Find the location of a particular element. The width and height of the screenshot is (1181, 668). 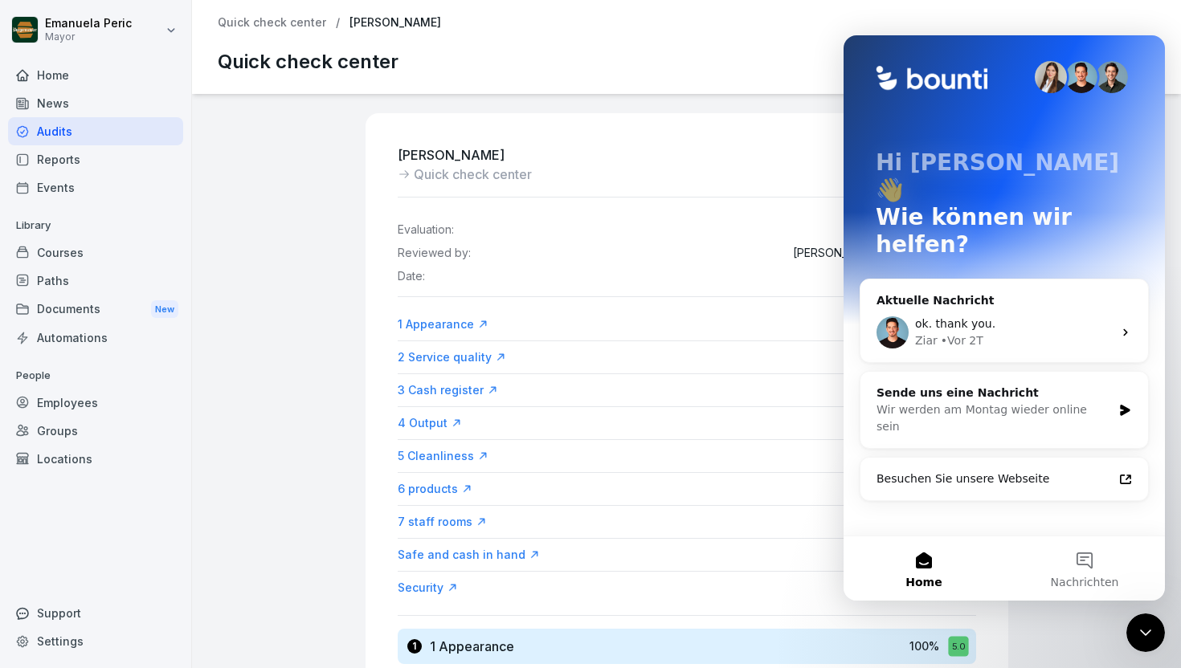

font: 100 is located at coordinates (919, 646).